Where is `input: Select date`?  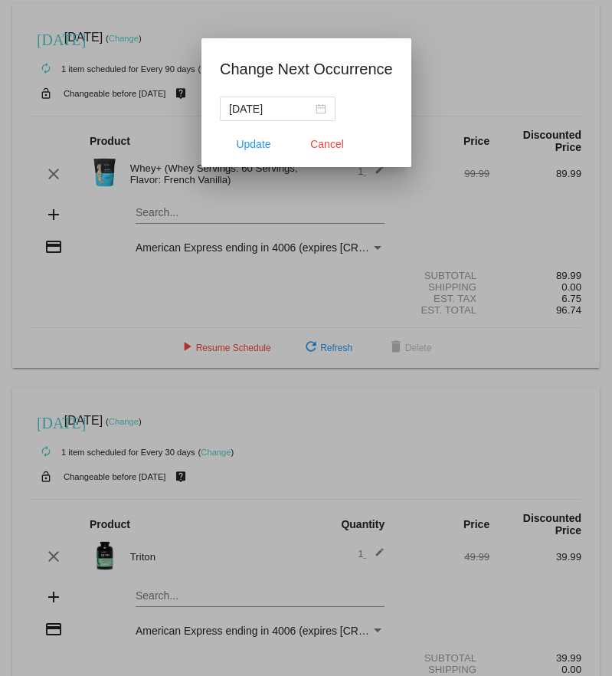 input: Select date is located at coordinates (270, 109).